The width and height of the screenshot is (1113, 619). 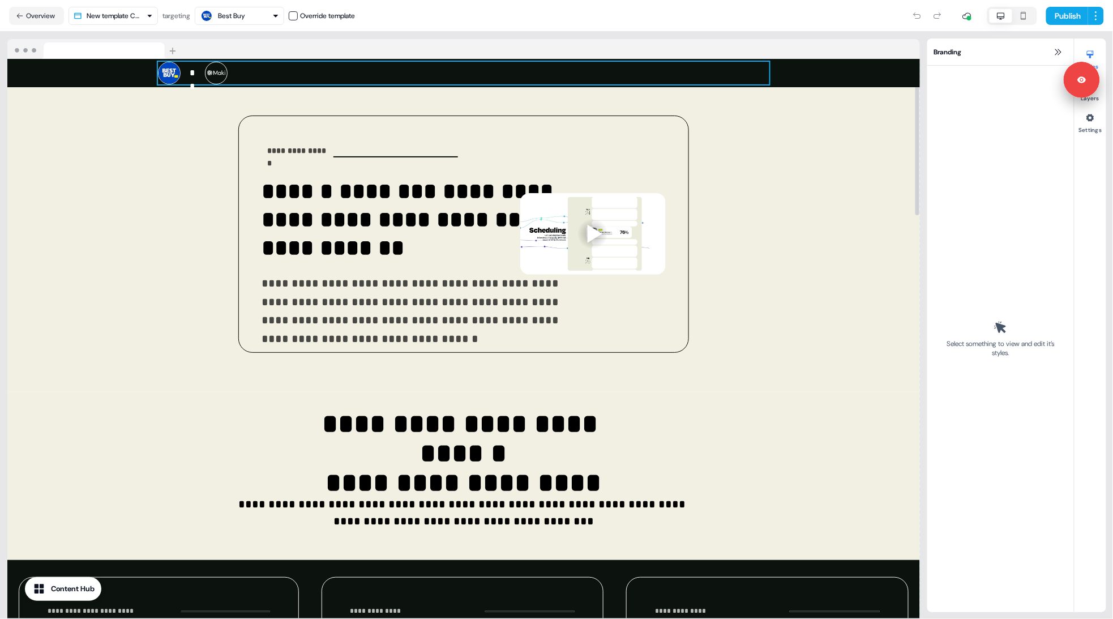 What do you see at coordinates (63, 589) in the screenshot?
I see `button: Content Hub` at bounding box center [63, 589].